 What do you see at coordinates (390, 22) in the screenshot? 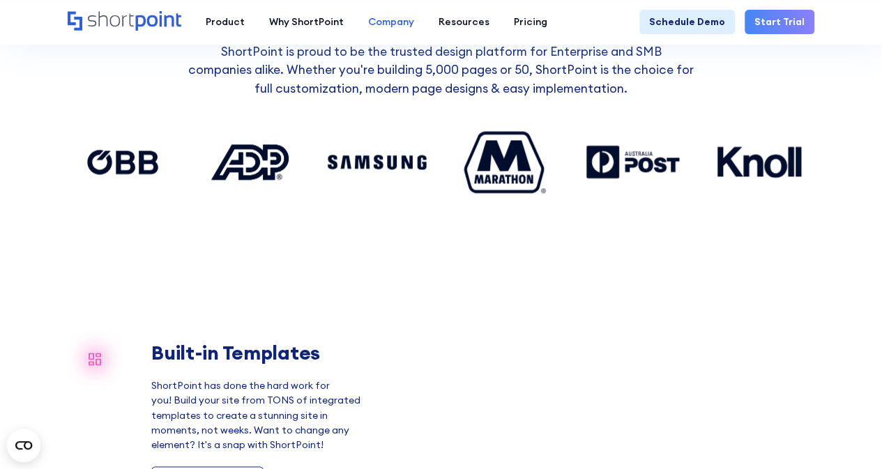
I see `a: Company` at bounding box center [390, 22].